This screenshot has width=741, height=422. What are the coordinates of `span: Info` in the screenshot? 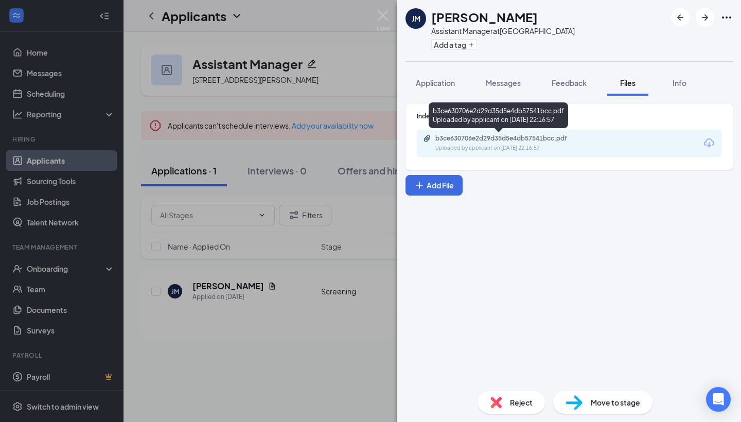 It's located at (680, 83).